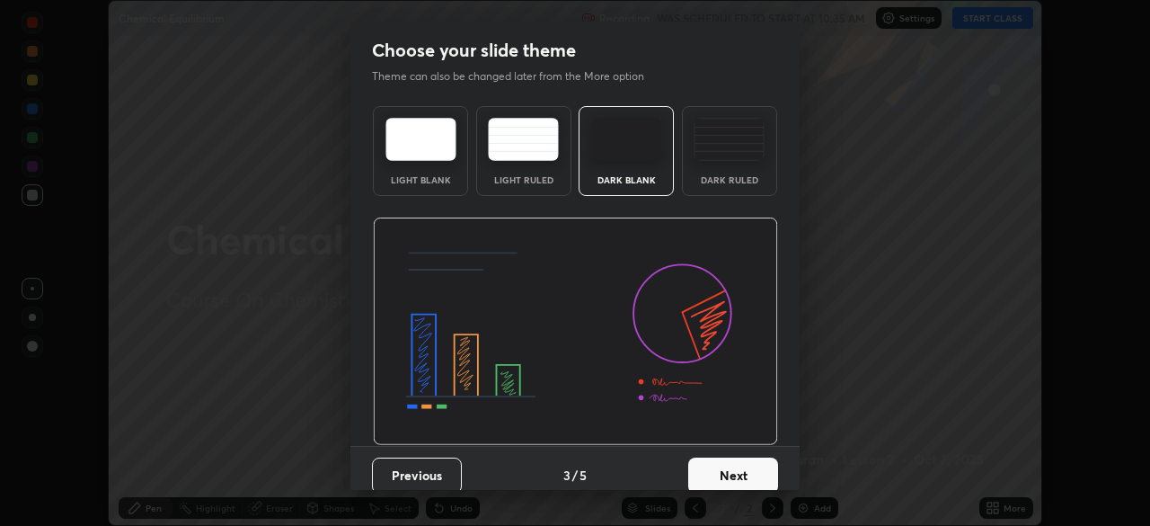 The width and height of the screenshot is (1150, 526). What do you see at coordinates (523, 139) in the screenshot?
I see `img: lightRuledTheme.5fabf969.svg` at bounding box center [523, 139].